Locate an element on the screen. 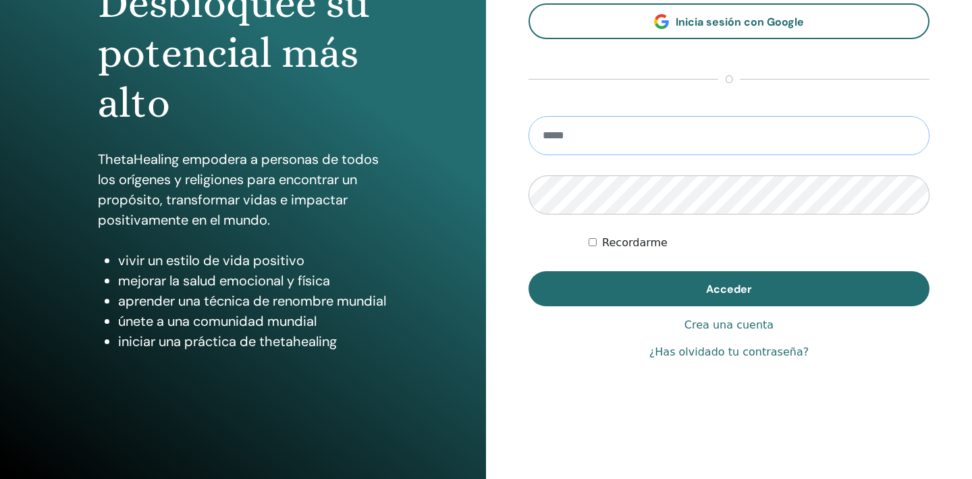 This screenshot has height=479, width=972. li: aprender una técnica de renombre mundial is located at coordinates (253, 301).